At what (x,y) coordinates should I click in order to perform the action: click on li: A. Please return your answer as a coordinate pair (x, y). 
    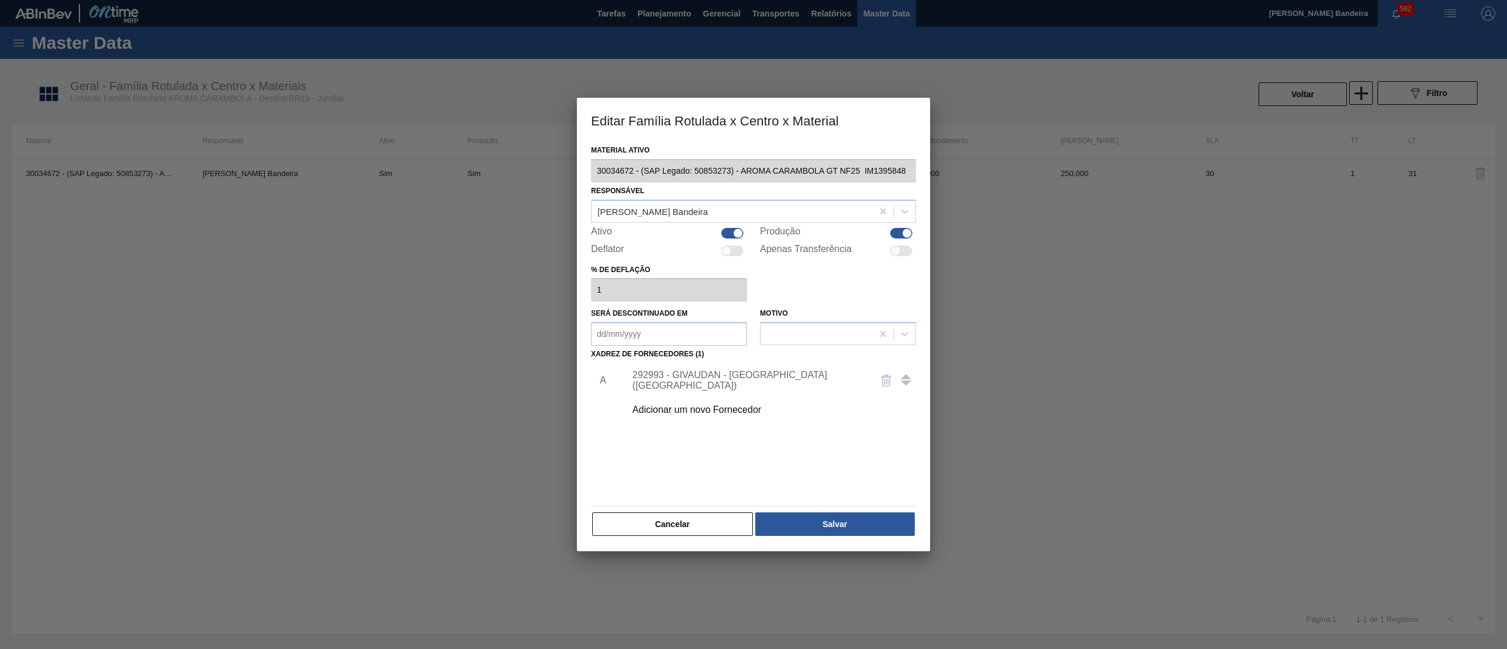
    Looking at the image, I should click on (600, 380).